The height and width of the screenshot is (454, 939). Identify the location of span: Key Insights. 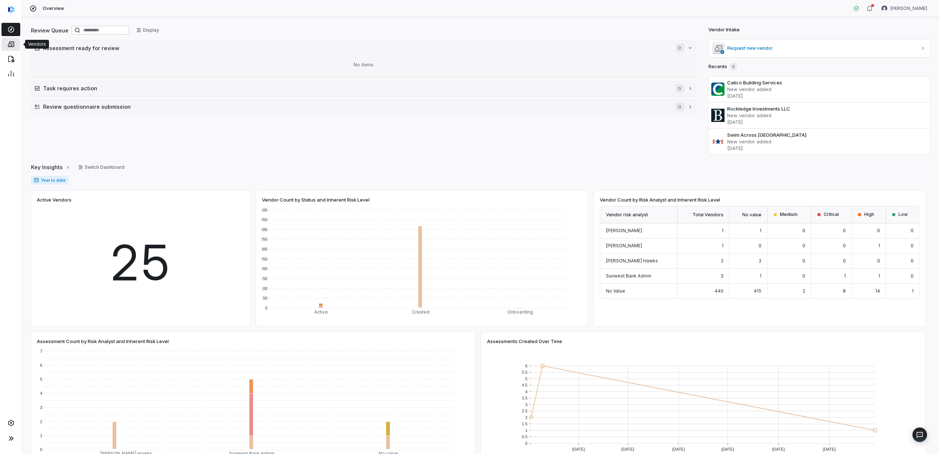
(47, 167).